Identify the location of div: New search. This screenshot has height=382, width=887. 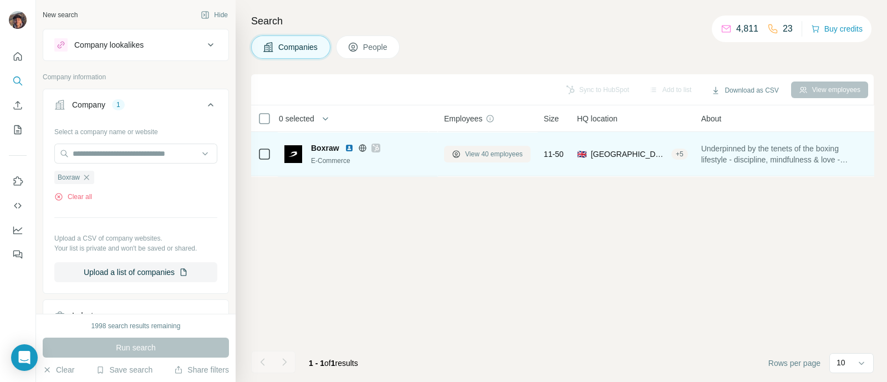
(60, 15).